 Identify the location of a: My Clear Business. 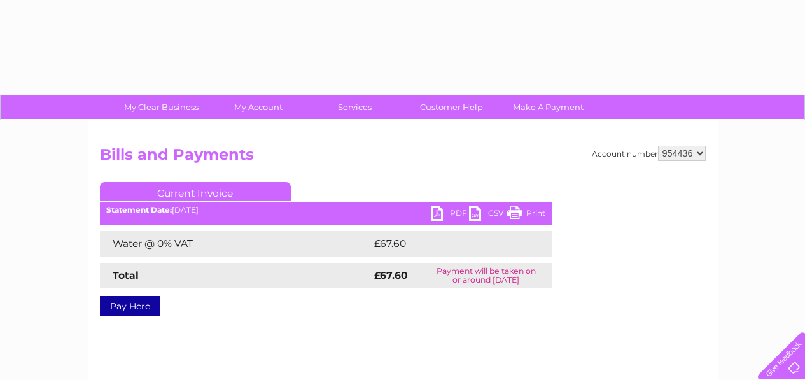
(161, 107).